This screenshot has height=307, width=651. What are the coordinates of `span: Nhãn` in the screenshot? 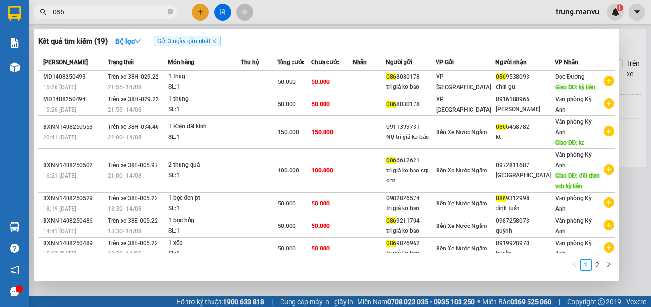 It's located at (359, 62).